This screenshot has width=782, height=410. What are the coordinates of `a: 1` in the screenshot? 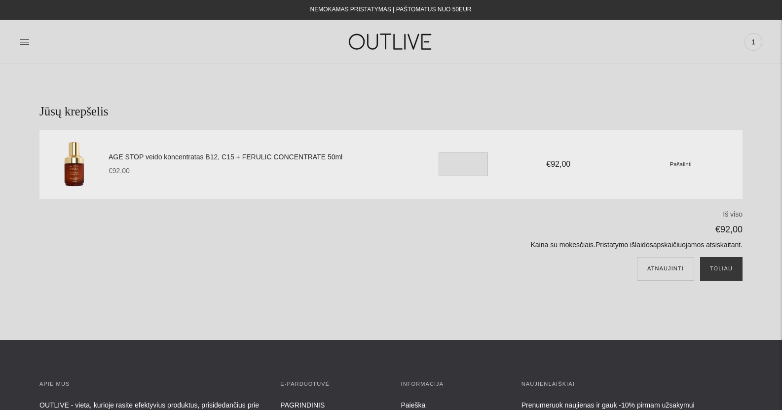 It's located at (753, 42).